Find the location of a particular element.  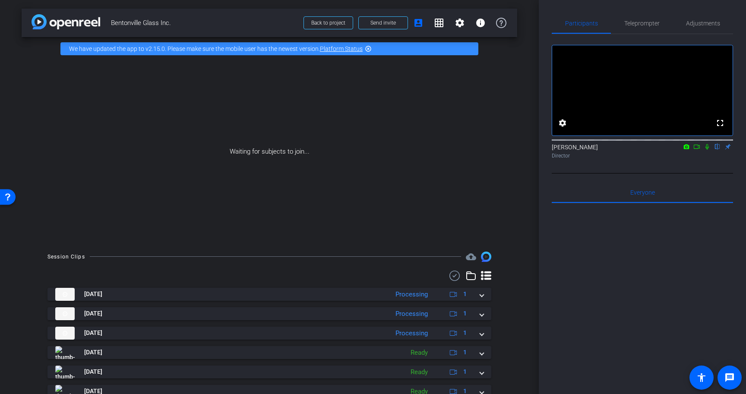

span: Everyone is located at coordinates (643, 193).